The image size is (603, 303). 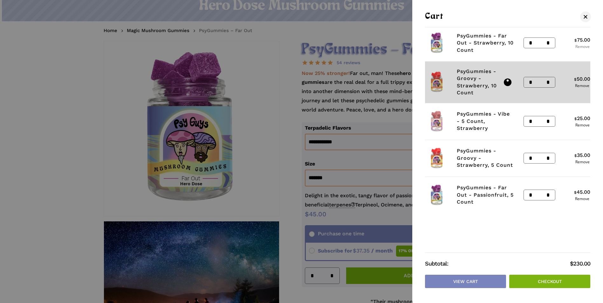 I want to click on a: PsyGummies - Far Out - Strawberry, 10 Count, so click(x=485, y=43).